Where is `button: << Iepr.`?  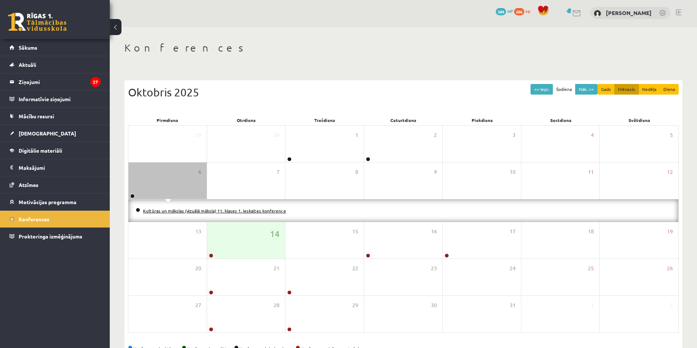
button: << Iepr. is located at coordinates (541, 89).